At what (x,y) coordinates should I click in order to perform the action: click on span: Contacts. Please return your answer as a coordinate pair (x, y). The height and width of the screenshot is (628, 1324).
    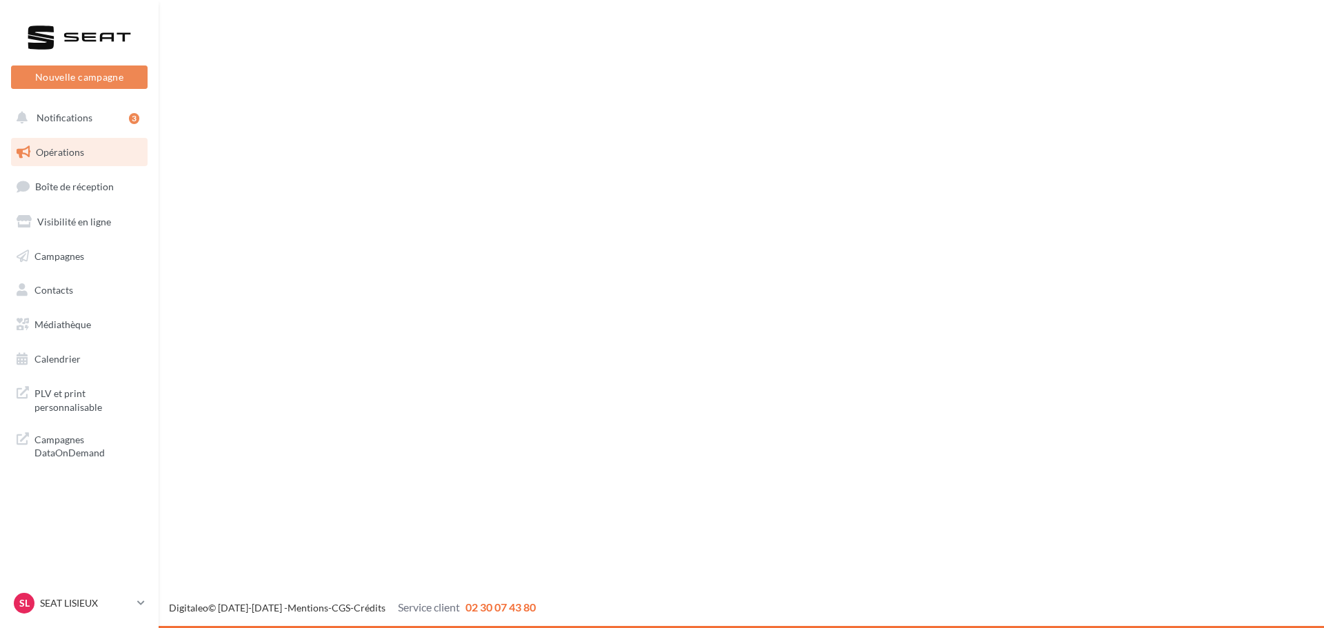
    Looking at the image, I should click on (54, 290).